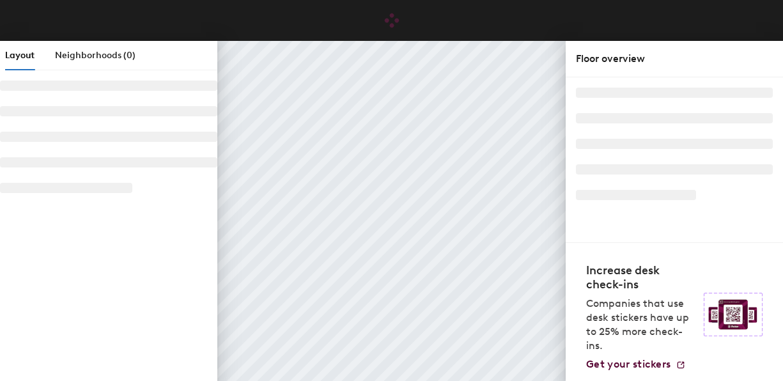 The width and height of the screenshot is (783, 381). I want to click on span: Get your stickers, so click(629, 364).